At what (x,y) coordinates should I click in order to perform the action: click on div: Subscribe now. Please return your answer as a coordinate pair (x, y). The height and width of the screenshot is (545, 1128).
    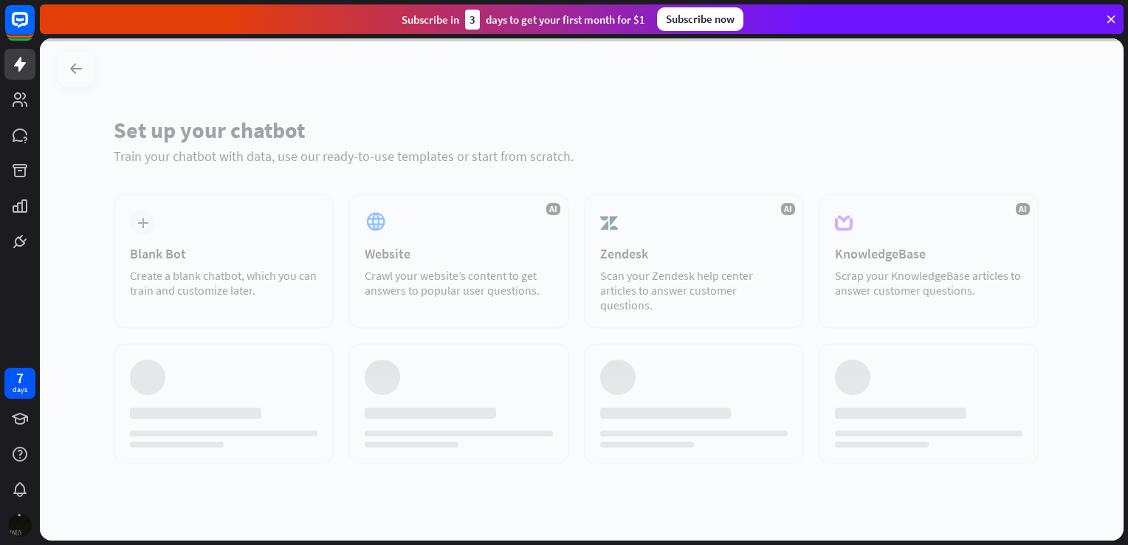
    Looking at the image, I should click on (700, 19).